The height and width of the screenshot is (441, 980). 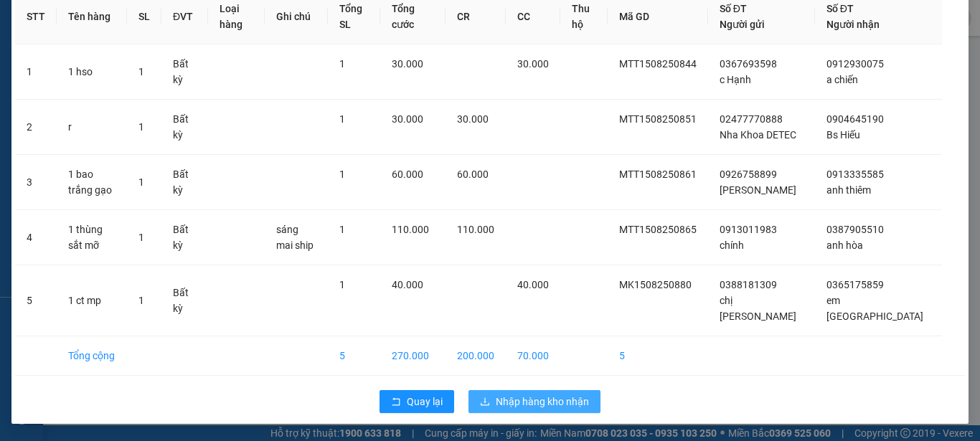 I want to click on span: sáng mai ship, so click(x=295, y=238).